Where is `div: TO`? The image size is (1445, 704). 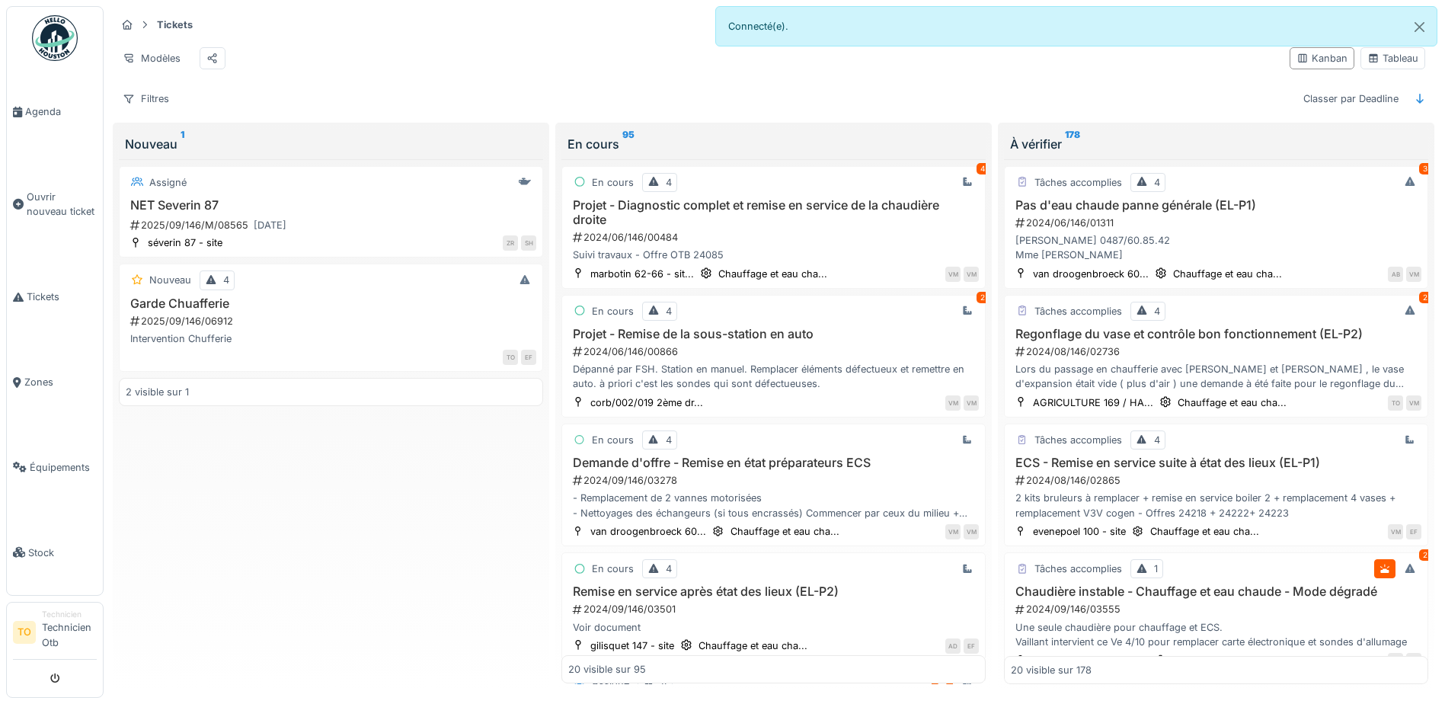 div: TO is located at coordinates (510, 357).